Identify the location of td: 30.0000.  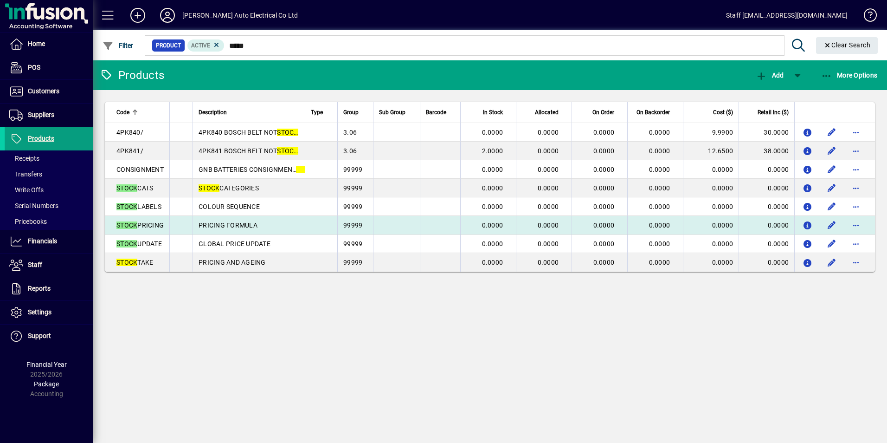
(766, 132).